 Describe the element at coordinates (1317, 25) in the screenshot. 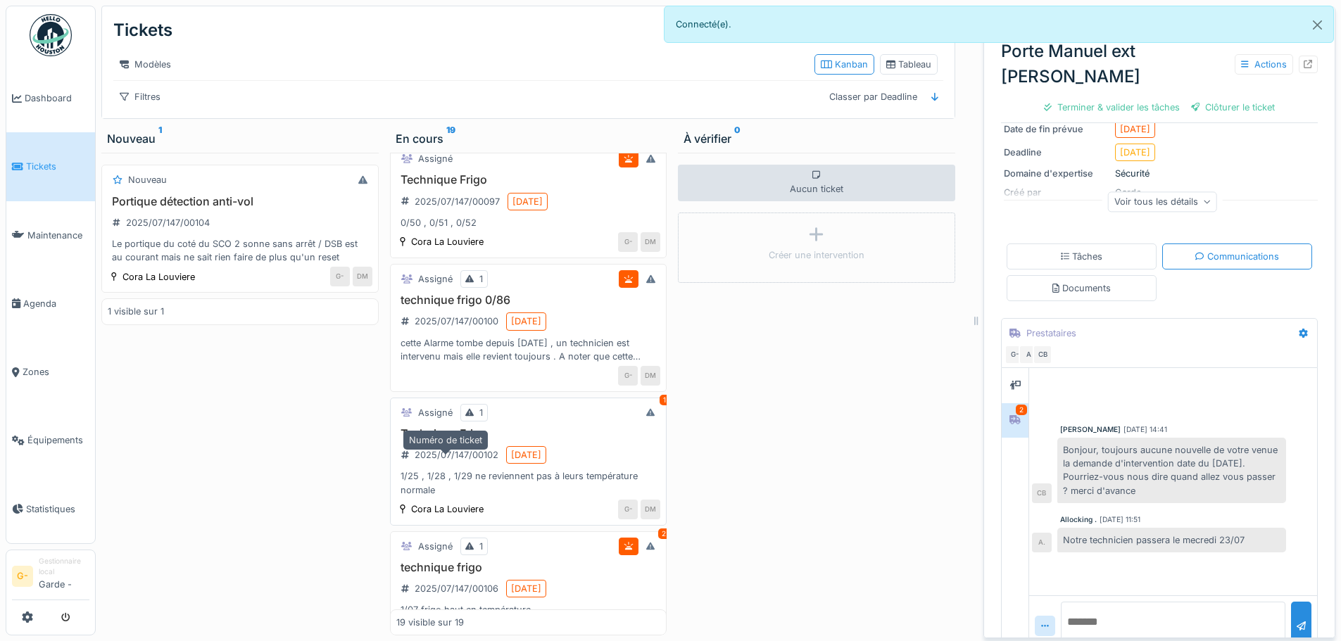

I see `button: Close` at that location.